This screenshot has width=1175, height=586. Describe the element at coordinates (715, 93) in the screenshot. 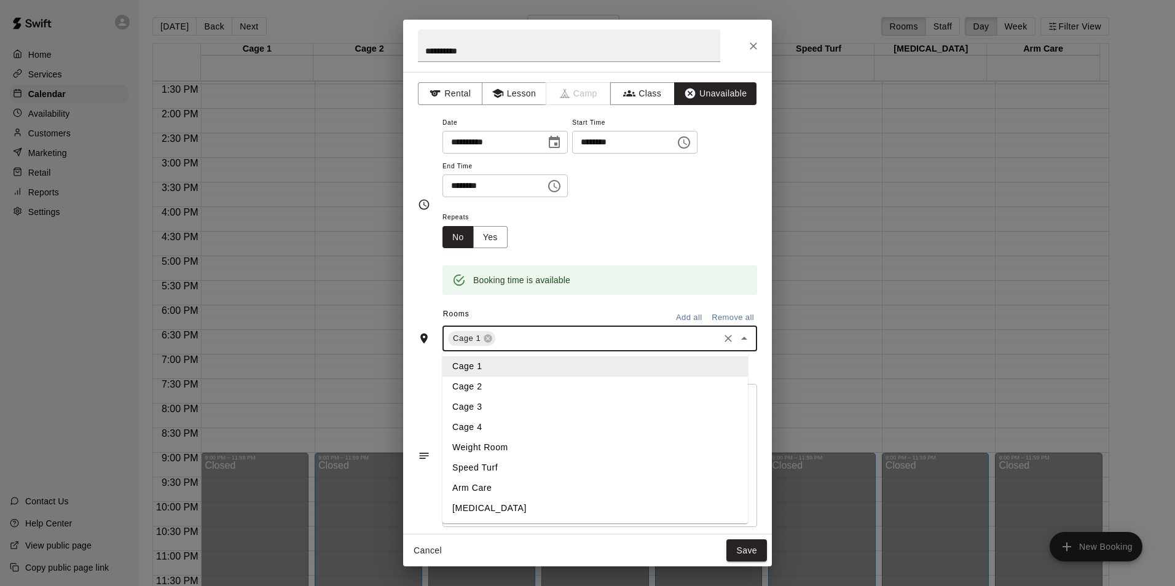

I see `button: Unavailable` at that location.